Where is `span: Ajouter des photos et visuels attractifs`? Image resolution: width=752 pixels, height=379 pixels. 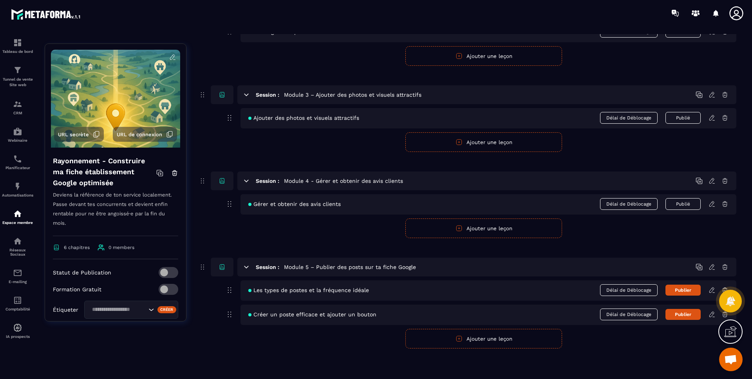 span: Ajouter des photos et visuels attractifs is located at coordinates (304, 118).